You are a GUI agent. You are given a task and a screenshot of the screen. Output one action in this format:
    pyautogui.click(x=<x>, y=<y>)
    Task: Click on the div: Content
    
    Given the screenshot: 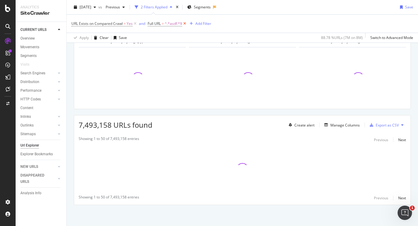 What is the action you would take?
    pyautogui.click(x=27, y=108)
    